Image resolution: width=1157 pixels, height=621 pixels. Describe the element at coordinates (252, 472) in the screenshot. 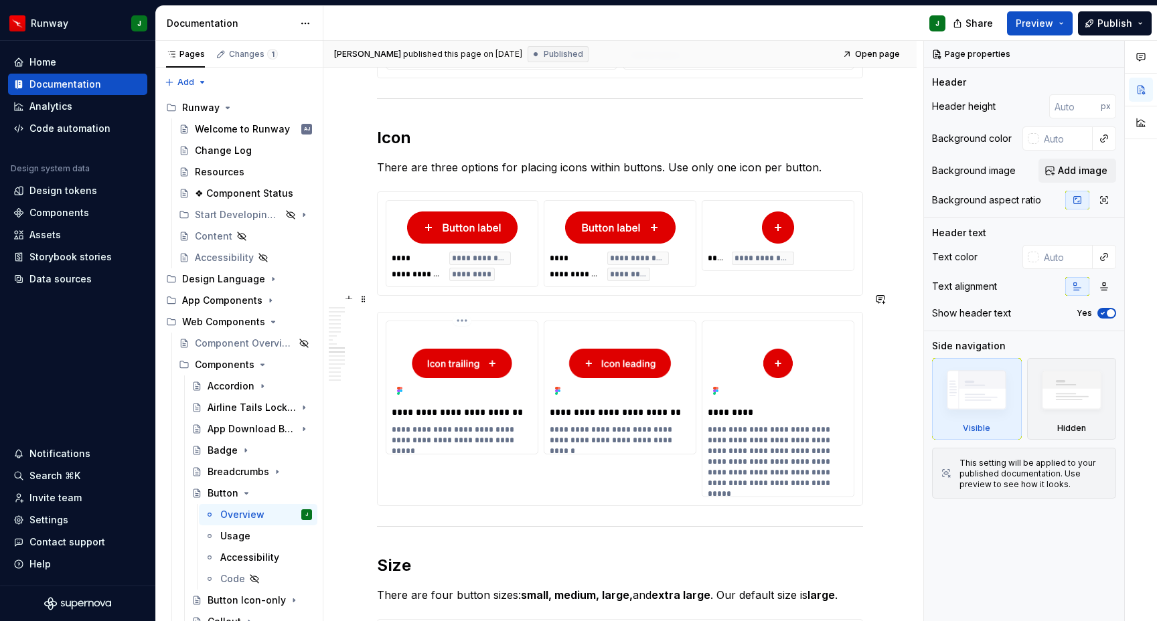

I see `a: Breadcrumbs` at that location.